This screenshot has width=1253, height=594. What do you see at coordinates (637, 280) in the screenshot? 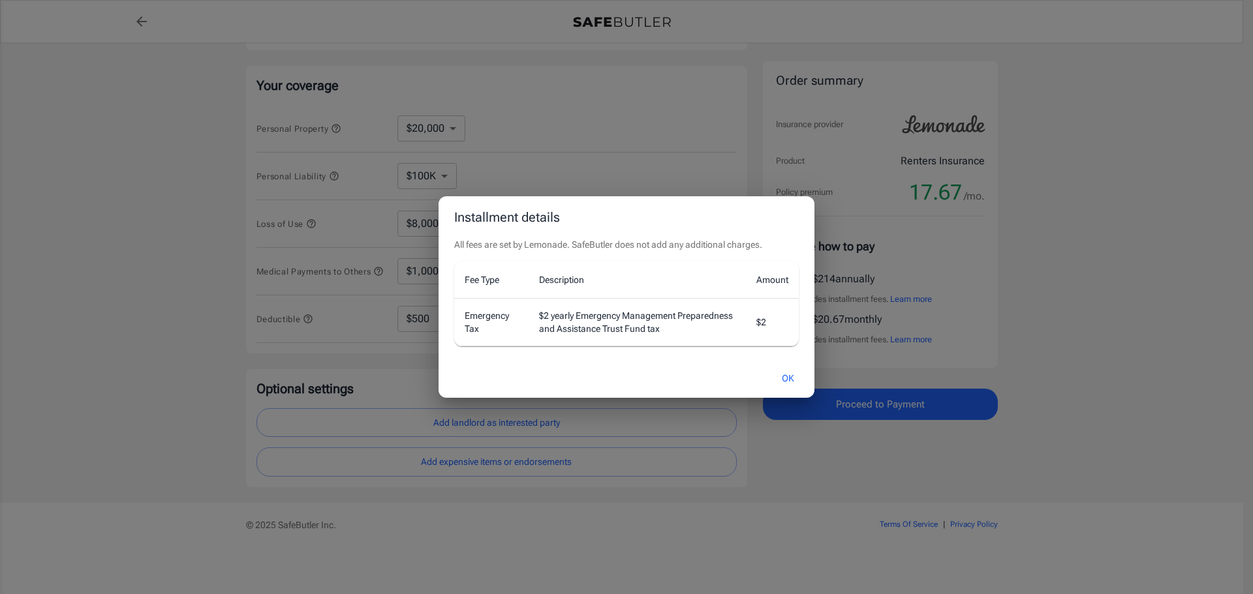
I see `th: Description` at bounding box center [637, 280].